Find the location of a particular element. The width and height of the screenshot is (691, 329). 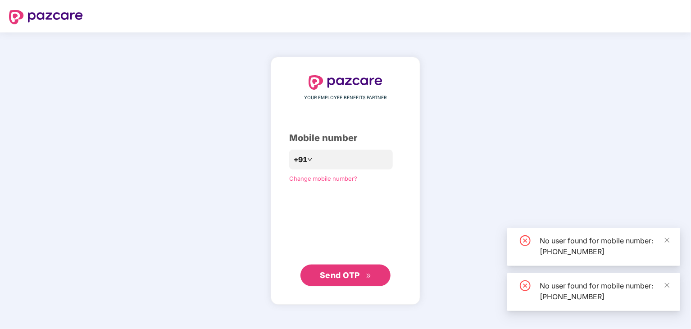

span: Send OTP is located at coordinates (340, 275).